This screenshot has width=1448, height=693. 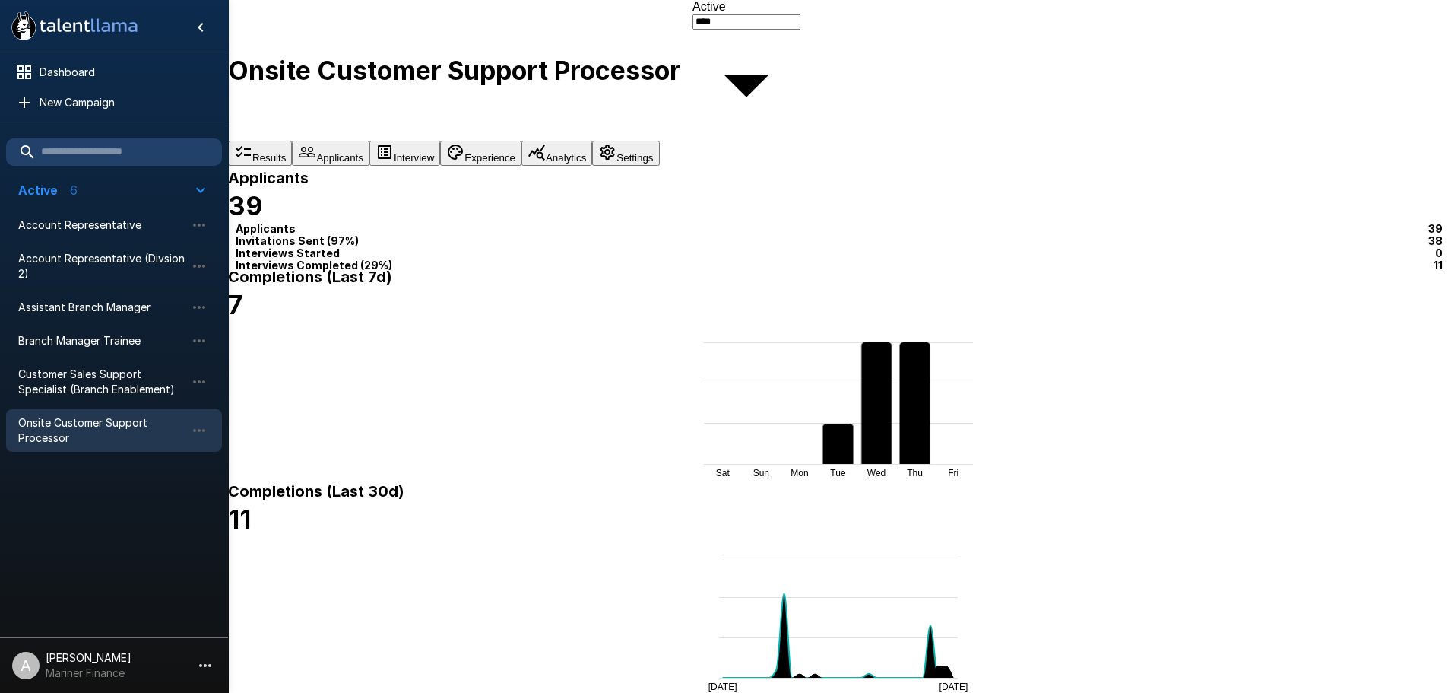 What do you see at coordinates (331, 153) in the screenshot?
I see `button: Applicants` at bounding box center [331, 153].